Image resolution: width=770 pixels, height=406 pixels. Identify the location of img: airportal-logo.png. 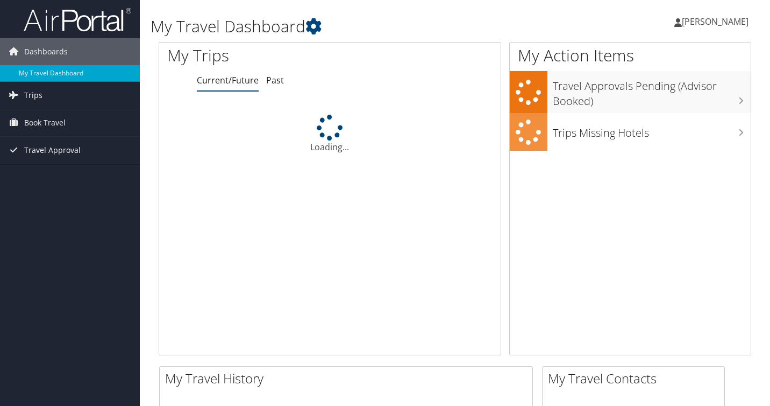
(77, 19).